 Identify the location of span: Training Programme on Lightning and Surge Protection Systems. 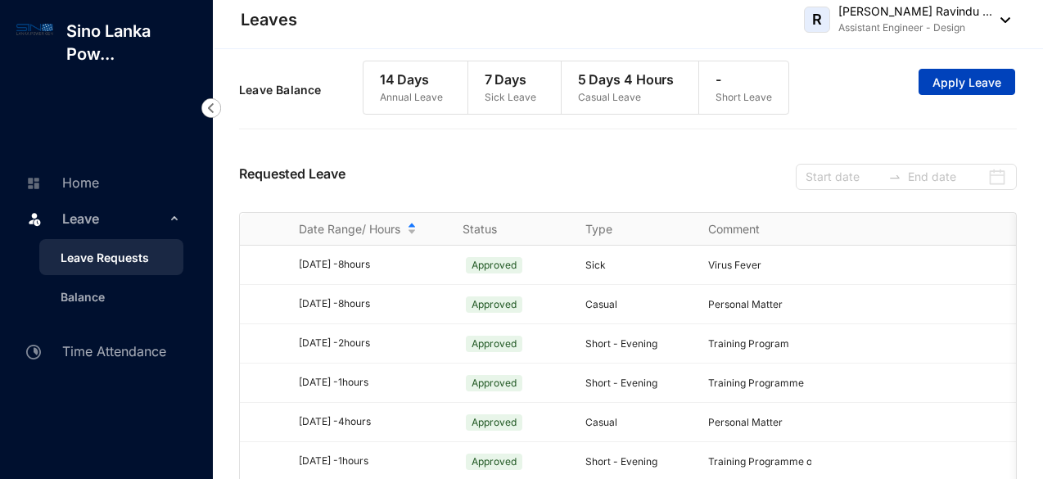
(857, 461).